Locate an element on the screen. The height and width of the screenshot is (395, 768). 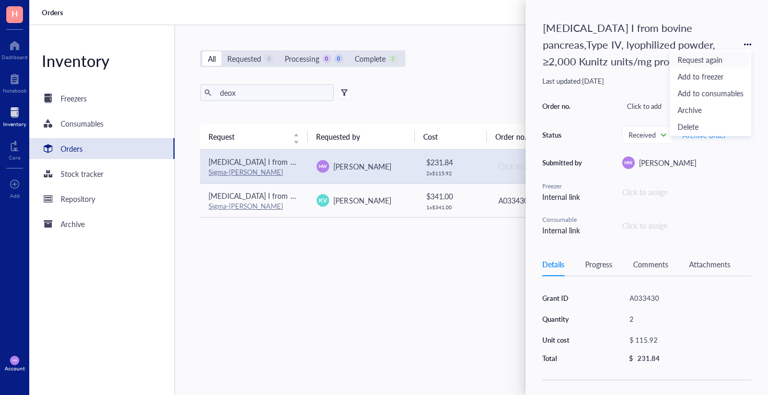
td: A033430 is located at coordinates (543, 200).